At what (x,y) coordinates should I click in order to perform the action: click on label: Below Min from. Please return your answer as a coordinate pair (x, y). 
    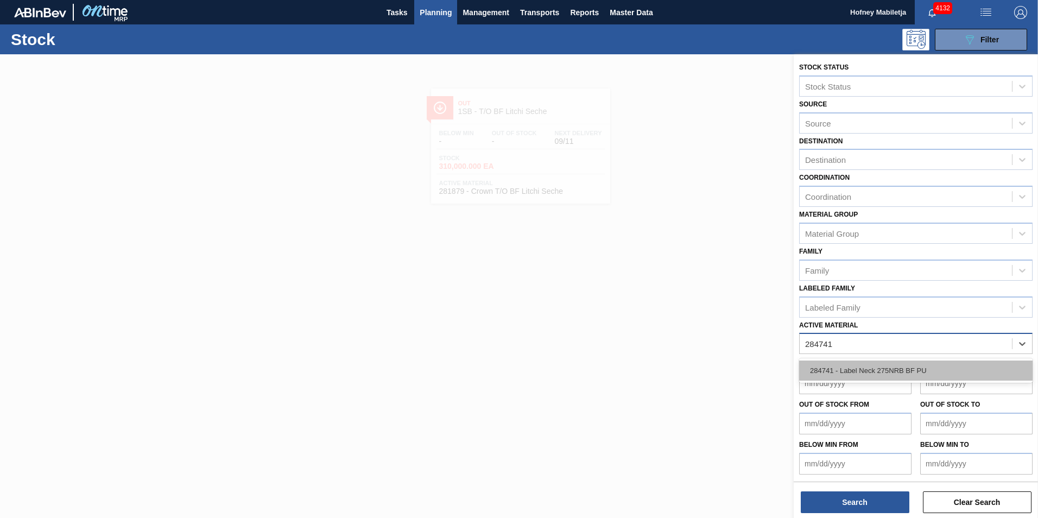
    Looking at the image, I should click on (829, 445).